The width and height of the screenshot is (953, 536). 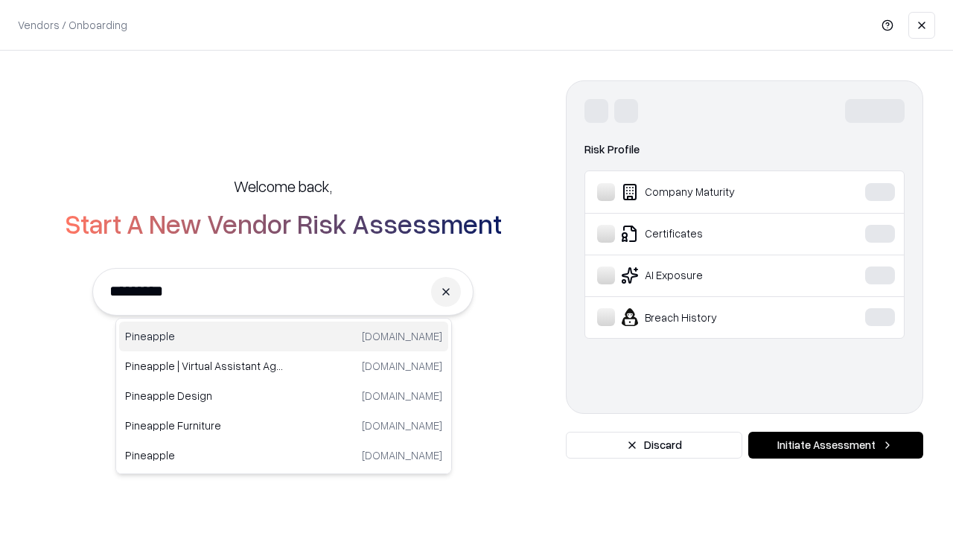 What do you see at coordinates (836, 445) in the screenshot?
I see `button: Initiate Assessment` at bounding box center [836, 445].